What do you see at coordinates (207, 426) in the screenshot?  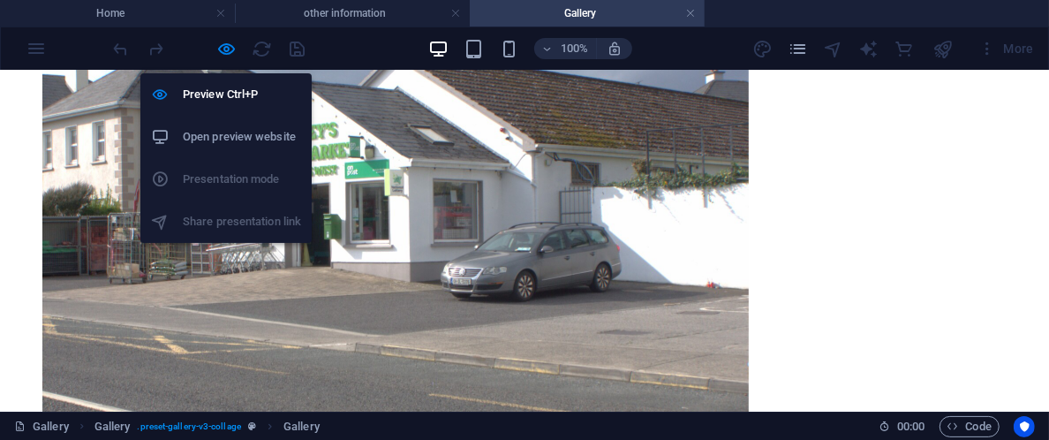 I see `nav: breadcrumb` at bounding box center [207, 426].